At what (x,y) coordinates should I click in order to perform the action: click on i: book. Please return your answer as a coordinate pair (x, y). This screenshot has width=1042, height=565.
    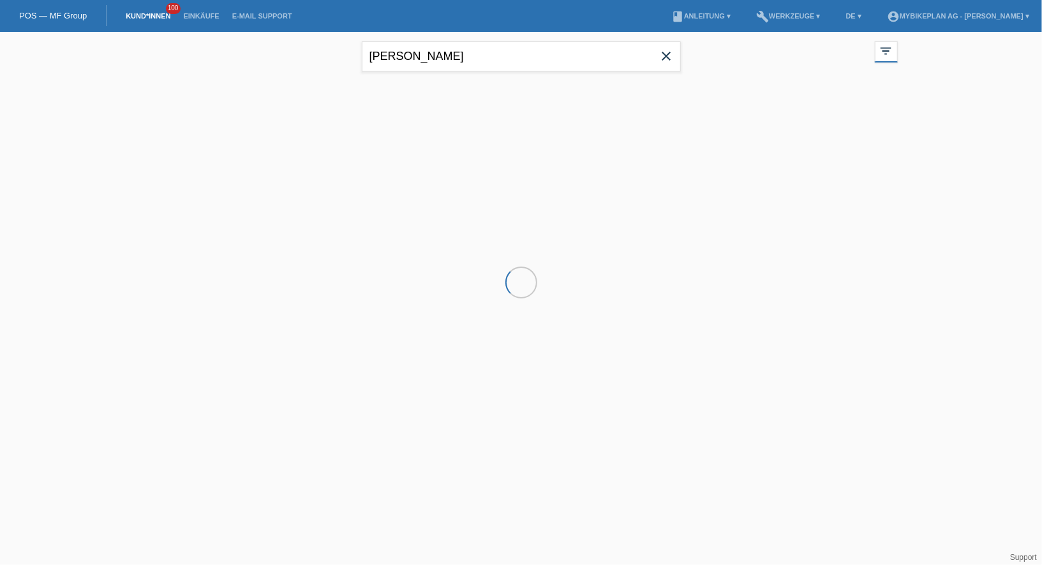
    Looking at the image, I should click on (678, 17).